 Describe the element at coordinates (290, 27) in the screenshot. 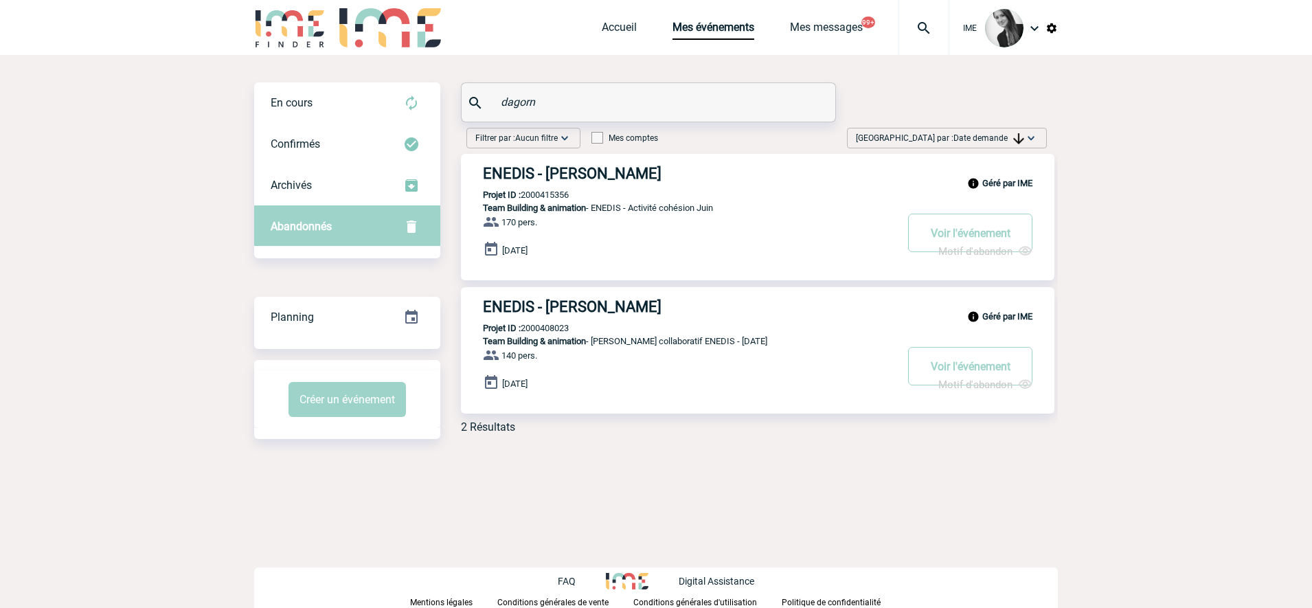

I see `img: IME-Finder` at that location.